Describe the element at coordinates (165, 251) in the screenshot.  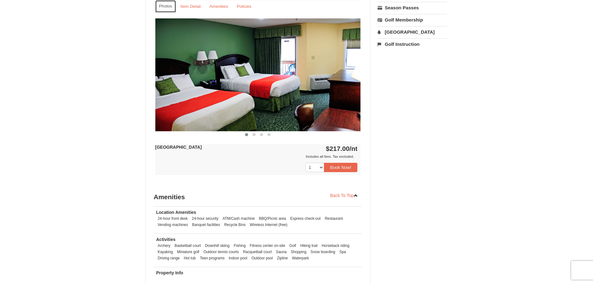
I see `li: Kayaking` at that location.